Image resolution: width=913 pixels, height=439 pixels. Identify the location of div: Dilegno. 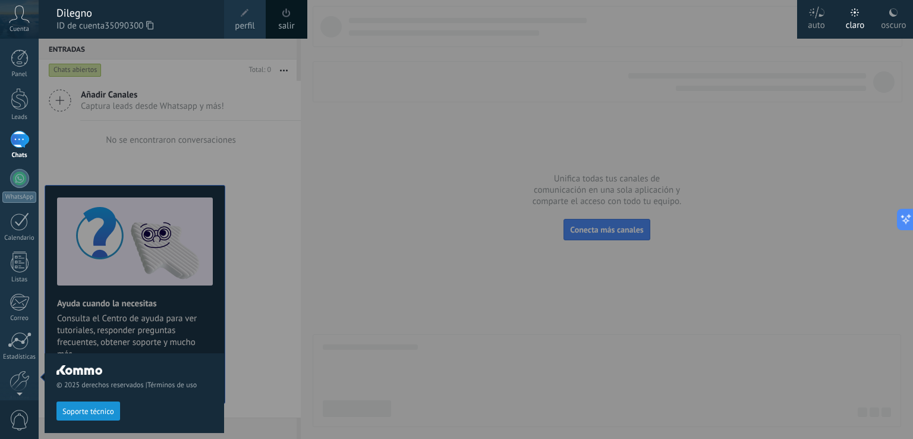
(134, 13).